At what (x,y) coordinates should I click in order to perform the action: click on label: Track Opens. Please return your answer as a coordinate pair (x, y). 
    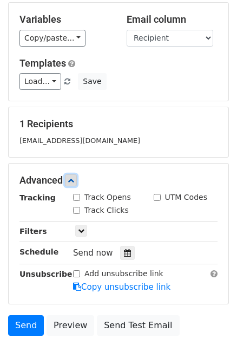
    Looking at the image, I should click on (108, 197).